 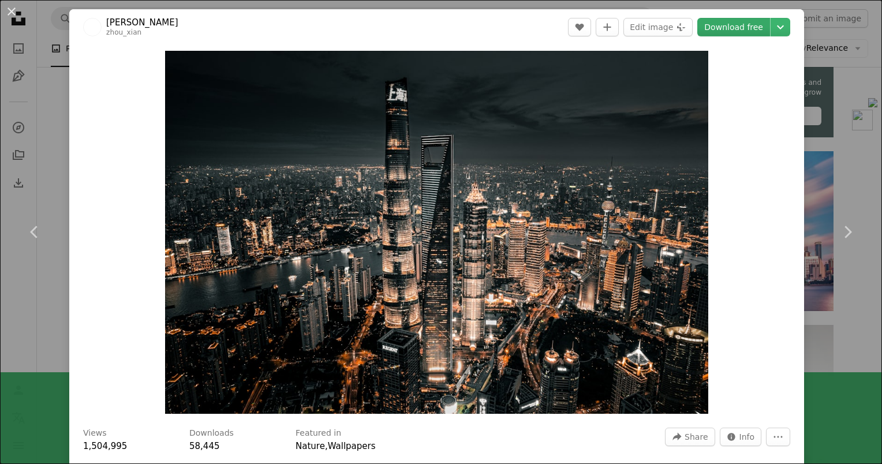 What do you see at coordinates (310, 446) in the screenshot?
I see `a: Nature` at bounding box center [310, 446].